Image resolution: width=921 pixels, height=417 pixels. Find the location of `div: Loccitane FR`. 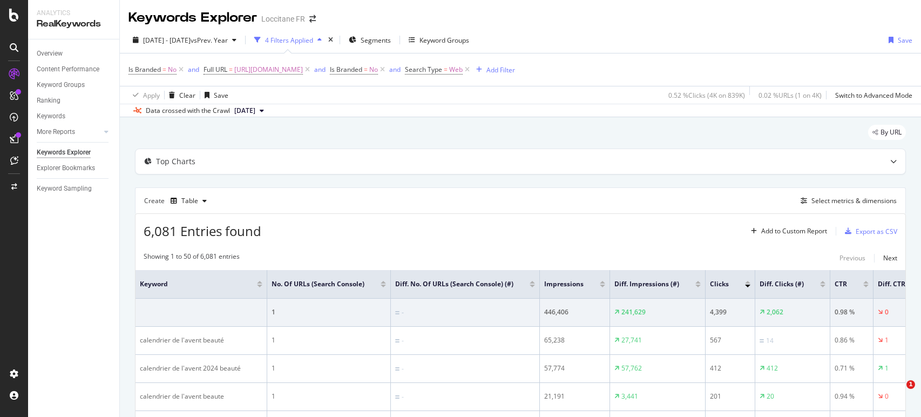

div: Loccitane FR is located at coordinates (283, 19).